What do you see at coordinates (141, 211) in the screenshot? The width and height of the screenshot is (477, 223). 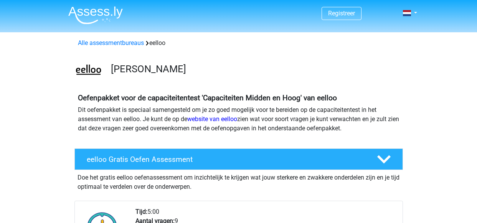 I see `b: Tijd:` at bounding box center [141, 211].